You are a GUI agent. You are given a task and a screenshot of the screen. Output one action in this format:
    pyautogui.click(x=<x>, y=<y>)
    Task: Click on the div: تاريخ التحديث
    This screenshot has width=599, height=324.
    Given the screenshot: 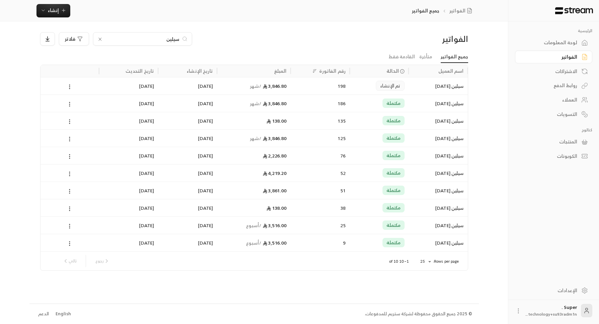 What is the action you would take?
    pyautogui.click(x=140, y=71)
    